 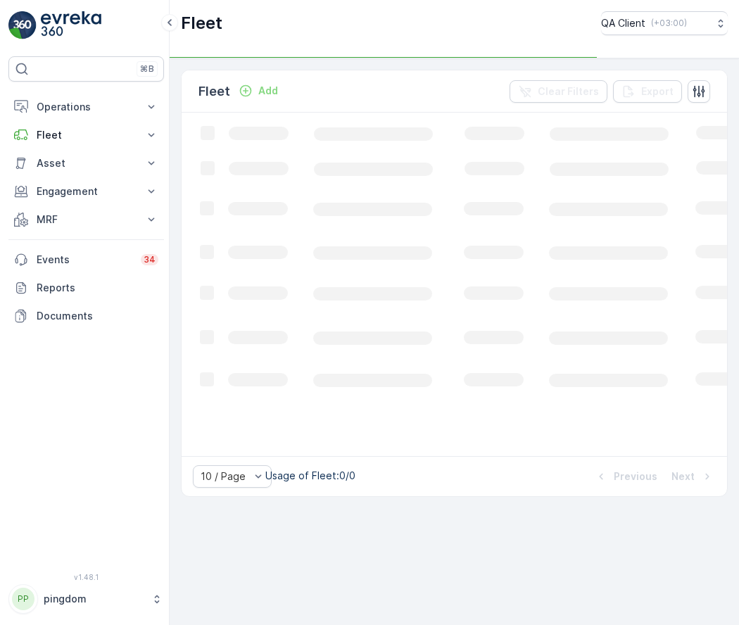 What do you see at coordinates (665, 23) in the screenshot?
I see `button: QA Client(+03:00)` at bounding box center [665, 23].